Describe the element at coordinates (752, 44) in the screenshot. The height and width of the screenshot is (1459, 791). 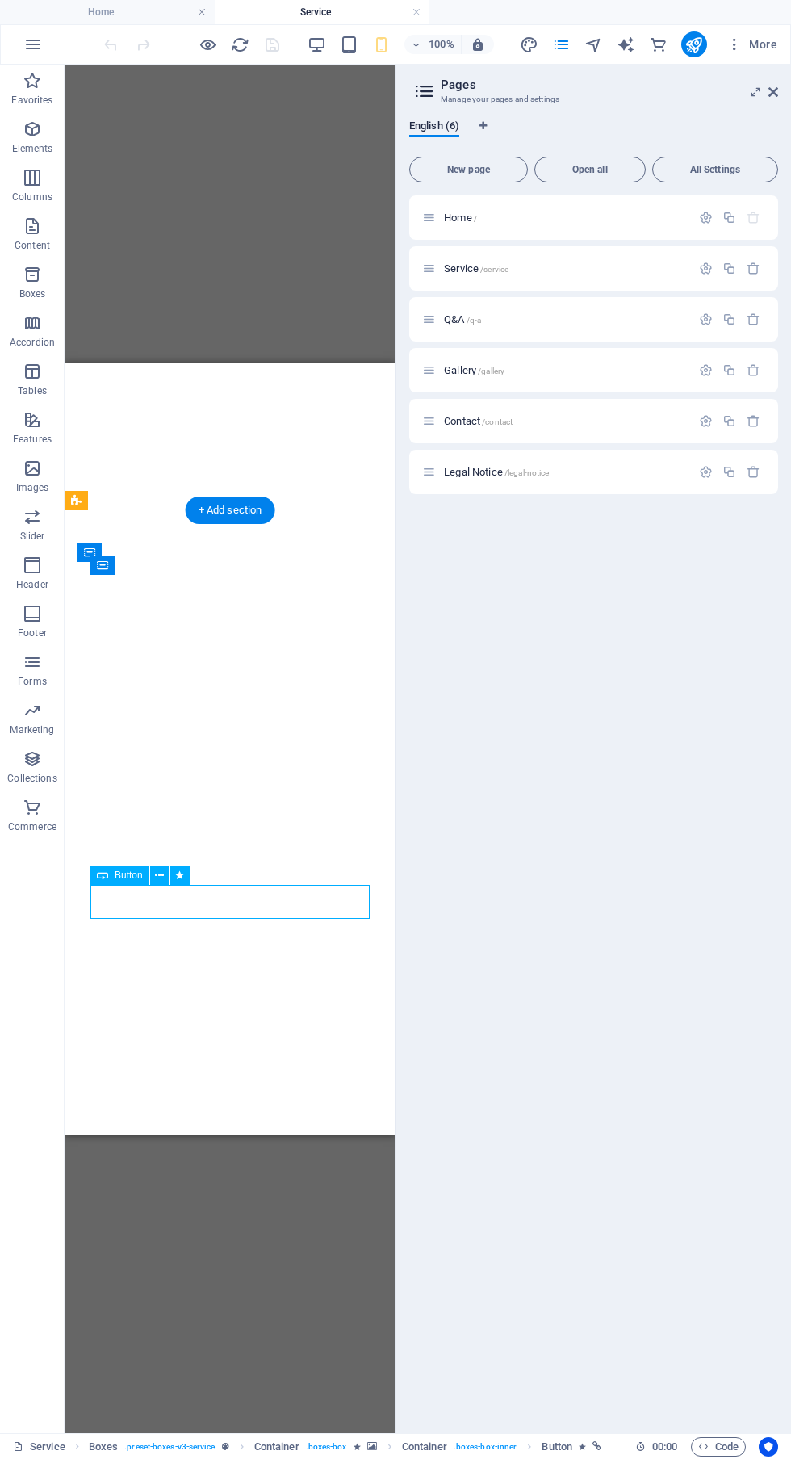
I see `span: More` at that location.